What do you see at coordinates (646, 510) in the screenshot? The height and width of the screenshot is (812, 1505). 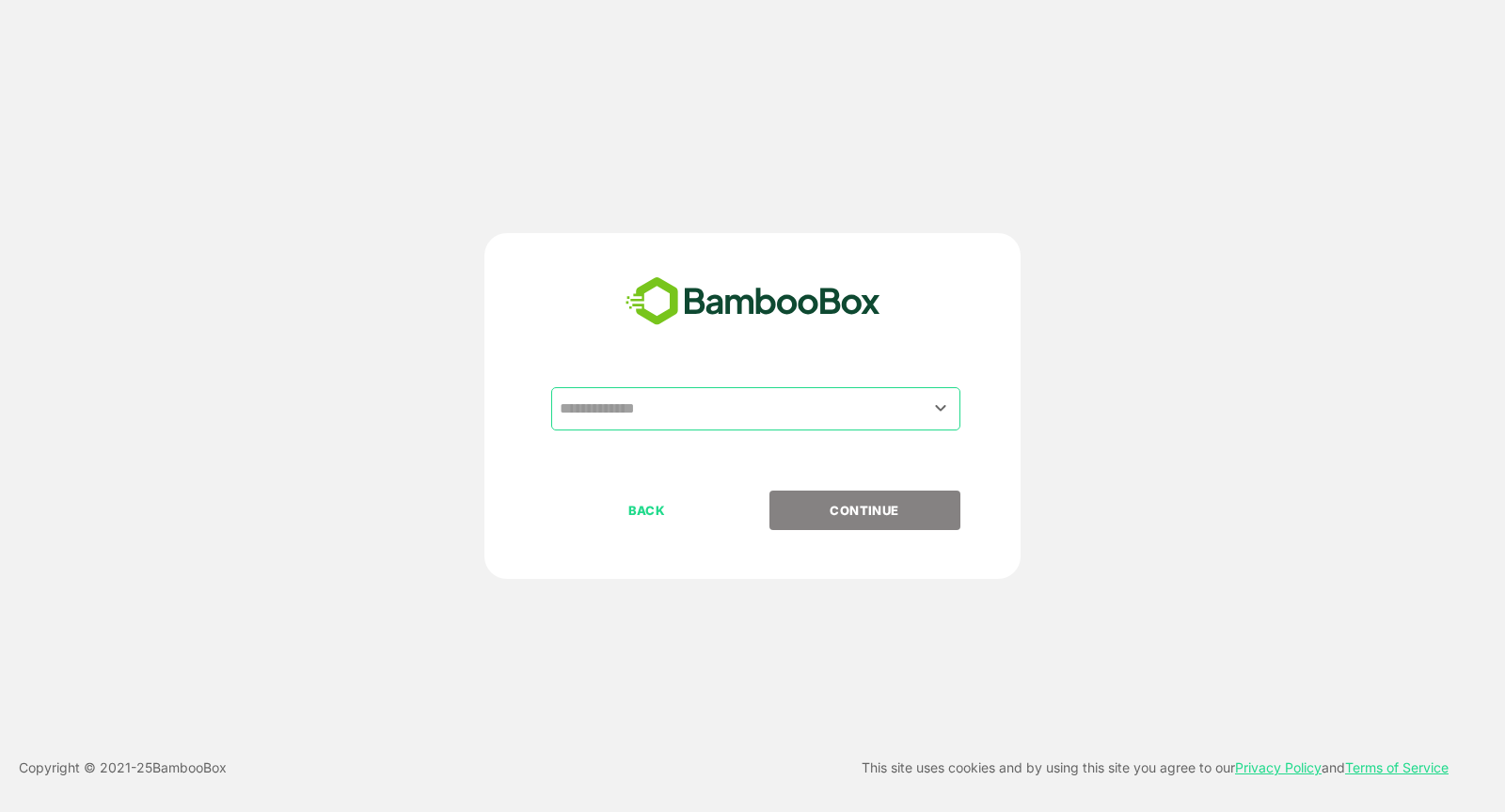 I see `button: BACK` at bounding box center [646, 510].